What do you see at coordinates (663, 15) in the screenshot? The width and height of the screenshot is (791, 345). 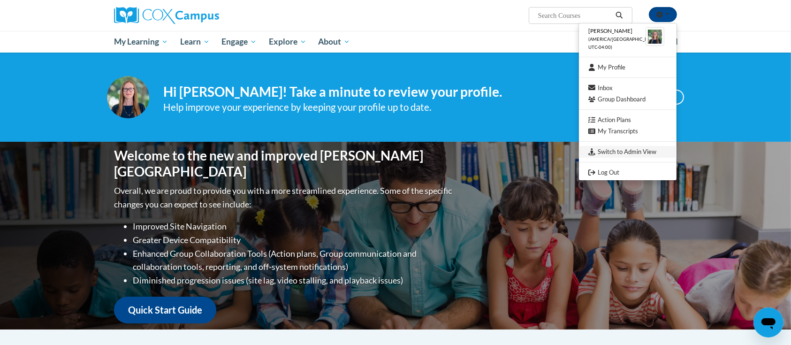 I see `button: Account Settings` at bounding box center [663, 15].